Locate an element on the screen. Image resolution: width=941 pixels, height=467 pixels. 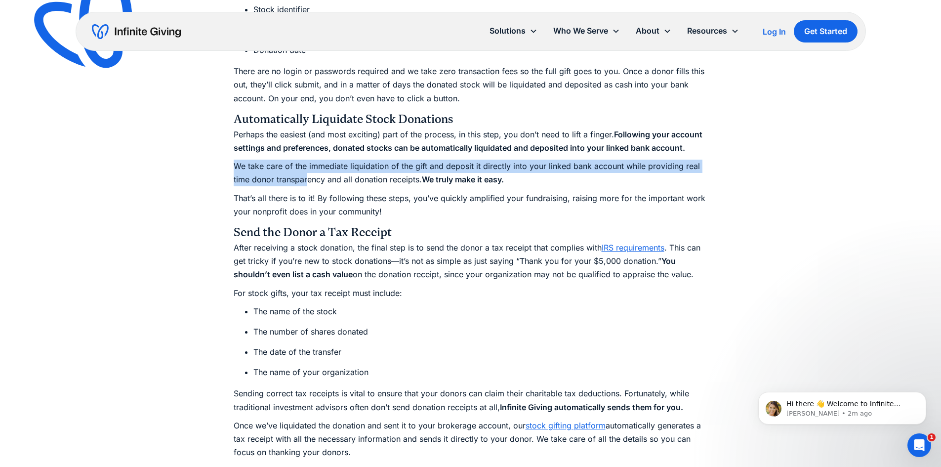
p: Perhaps the easiest (and most exciting) part of the process, in this step, you don’t need to lift... is located at coordinates (471, 141).